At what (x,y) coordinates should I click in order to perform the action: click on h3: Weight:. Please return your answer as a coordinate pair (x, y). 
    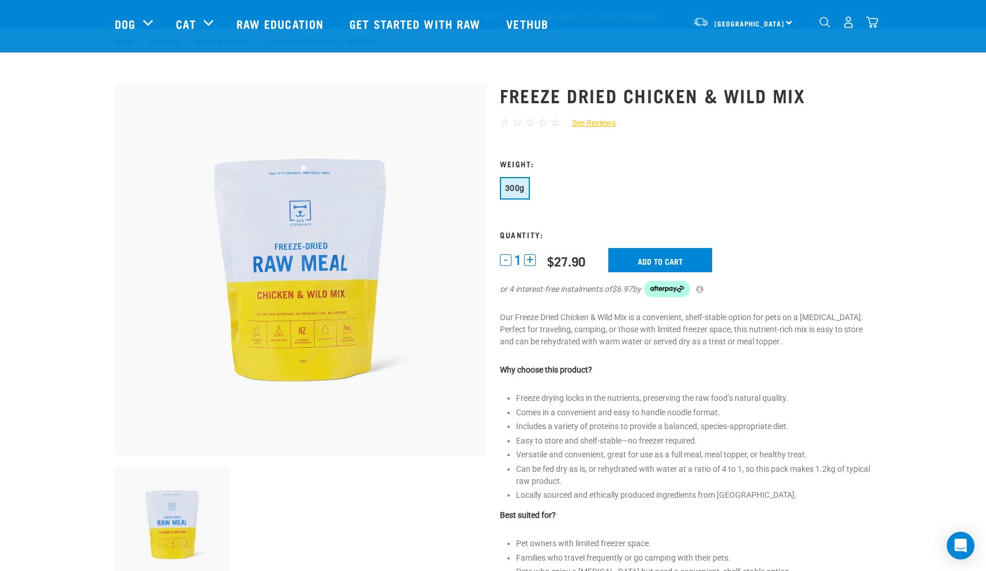
    Looking at the image, I should click on (686, 163).